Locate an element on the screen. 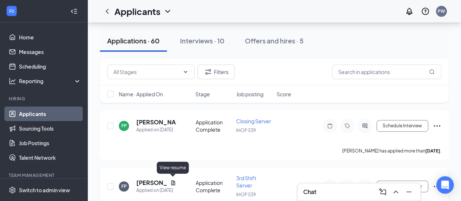 Image resolution: width=461 pixels, height=201 pixels. svg: ComposeMessage is located at coordinates (383, 192).